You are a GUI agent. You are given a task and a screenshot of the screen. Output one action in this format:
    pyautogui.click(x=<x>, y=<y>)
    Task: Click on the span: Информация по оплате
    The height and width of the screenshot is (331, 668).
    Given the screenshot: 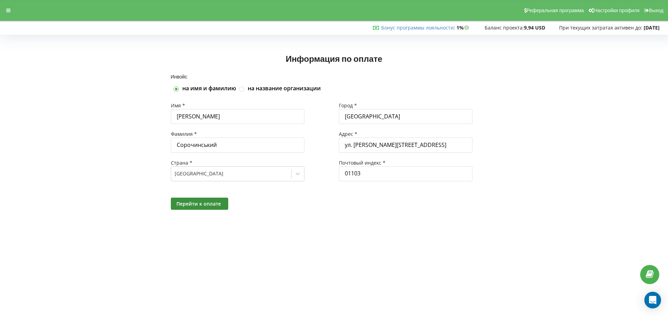 What is the action you would take?
    pyautogui.click(x=334, y=58)
    